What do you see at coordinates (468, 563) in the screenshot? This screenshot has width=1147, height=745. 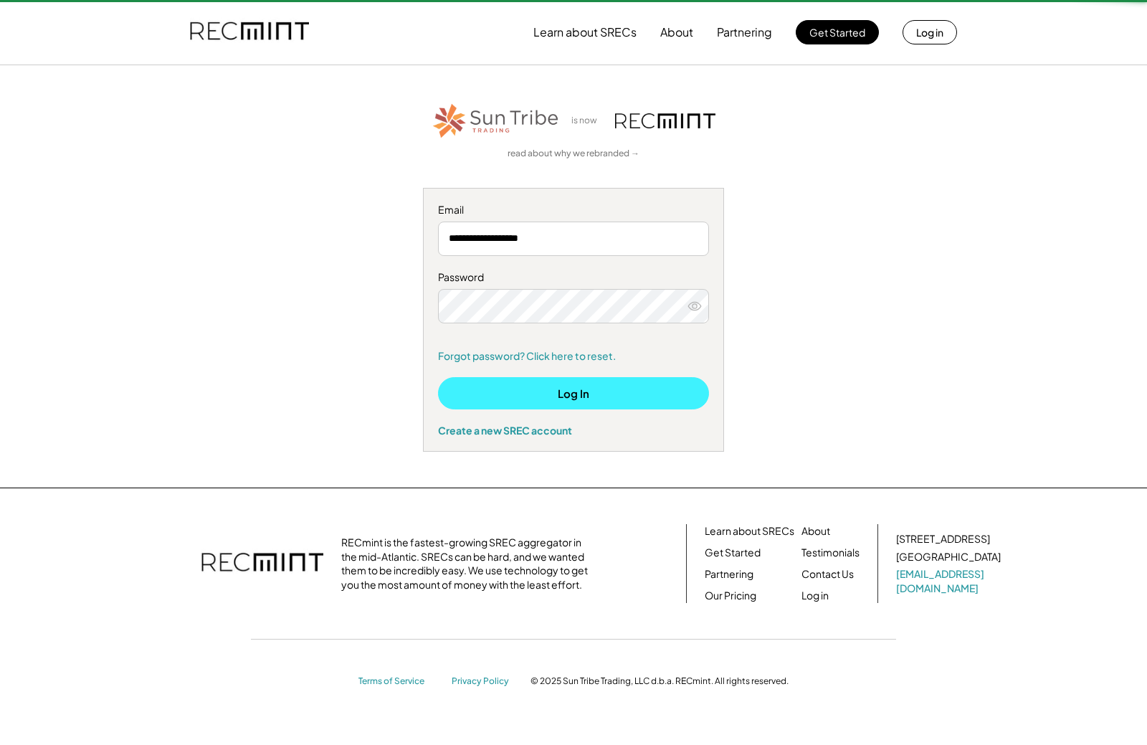 I see `div: RECmint is the fastest-growing SREC aggregator in the mid-Atlantic. SRECs can be hard, and we wan...` at bounding box center [468, 563].